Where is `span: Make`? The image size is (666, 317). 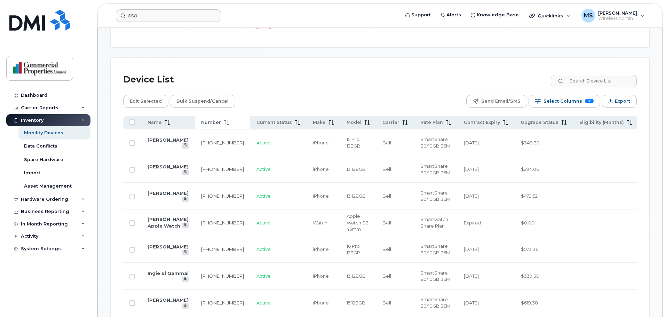 span: Make is located at coordinates (319, 123).